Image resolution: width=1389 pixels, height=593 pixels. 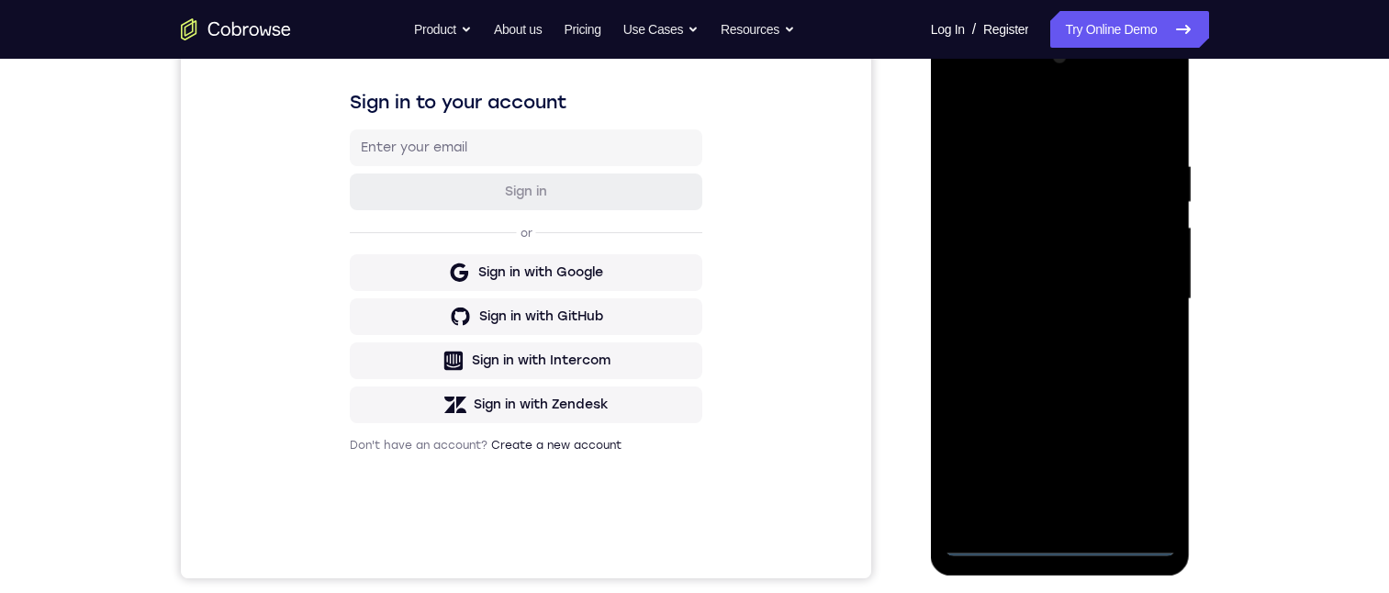 What do you see at coordinates (1129, 29) in the screenshot?
I see `a: Try Online Demo` at bounding box center [1129, 29].